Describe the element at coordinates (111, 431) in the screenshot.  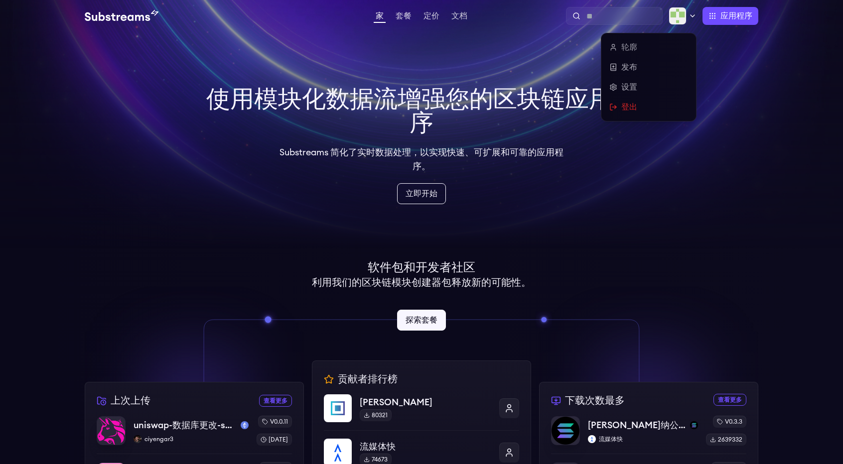
I see `img: uniswap-数据库更改-sepolia` at that location.